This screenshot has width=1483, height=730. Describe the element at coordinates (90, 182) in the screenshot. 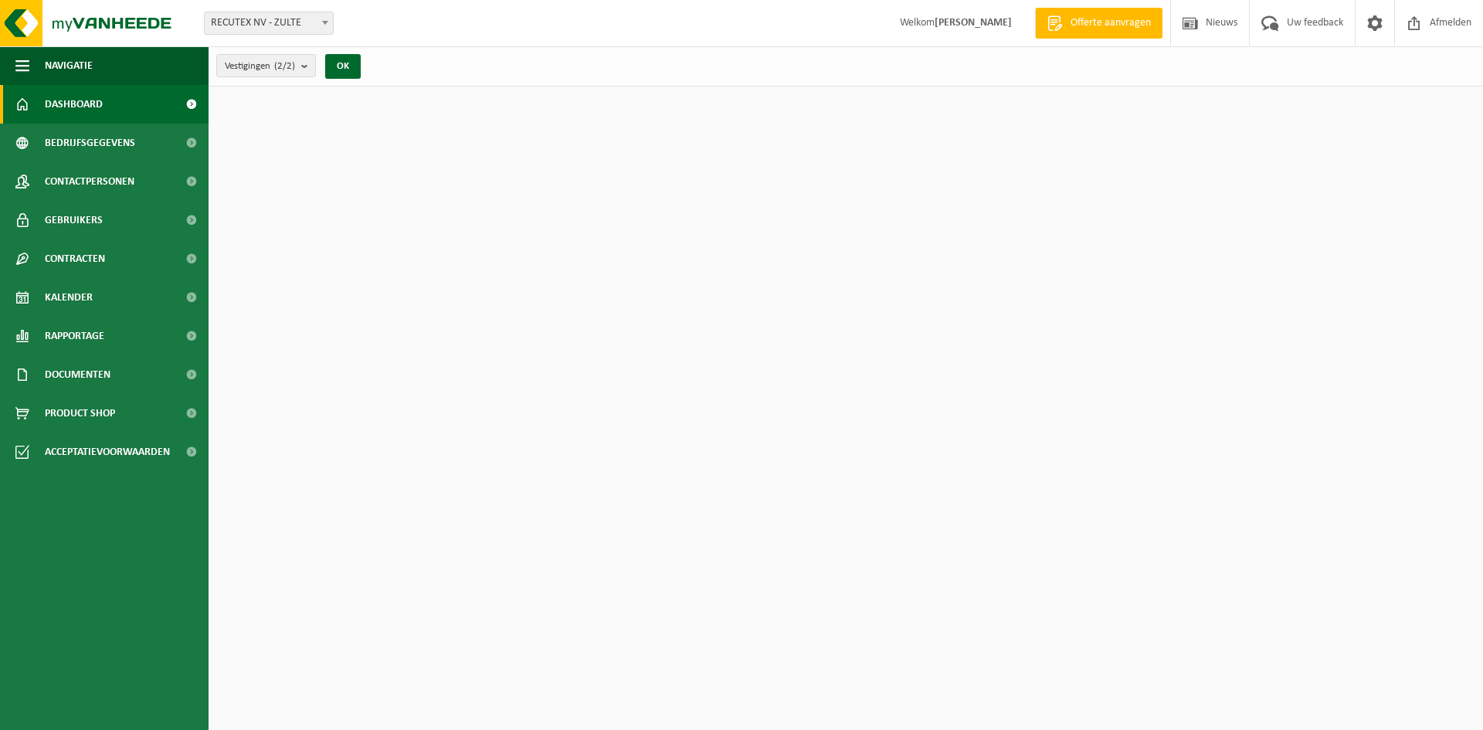

I see `span: Contactpersonen` at that location.